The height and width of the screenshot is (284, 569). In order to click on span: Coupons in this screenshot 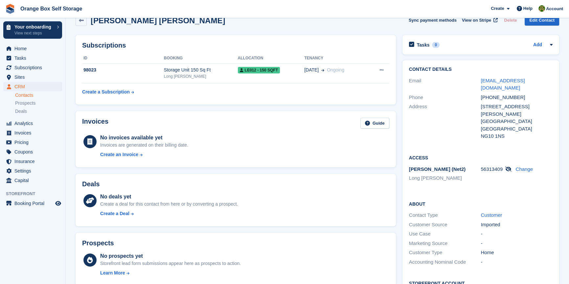, I will do `click(34, 152)`.